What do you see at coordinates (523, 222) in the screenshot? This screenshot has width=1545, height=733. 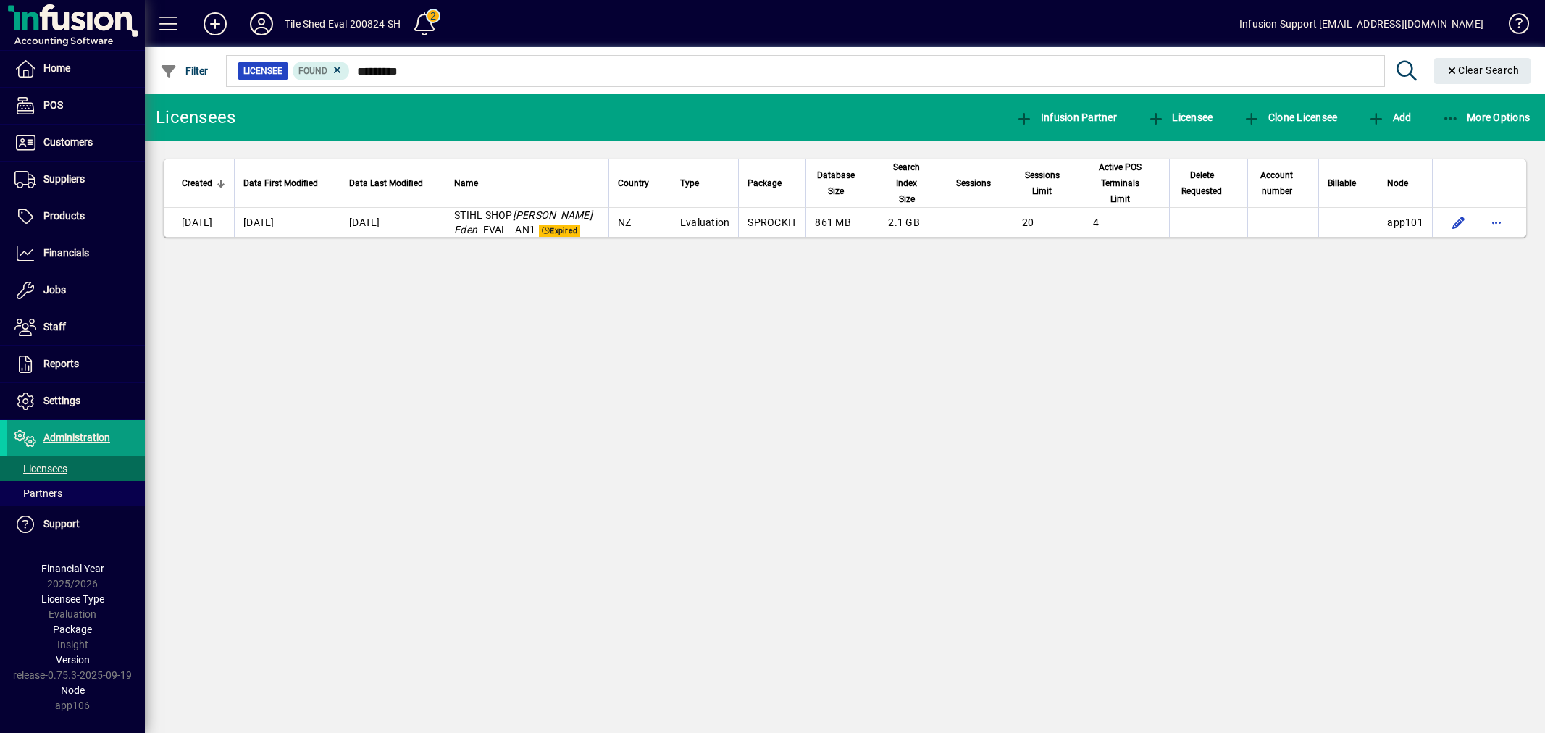 I see `span: STIHL SHOP - EVAL - AN1` at bounding box center [523, 222].